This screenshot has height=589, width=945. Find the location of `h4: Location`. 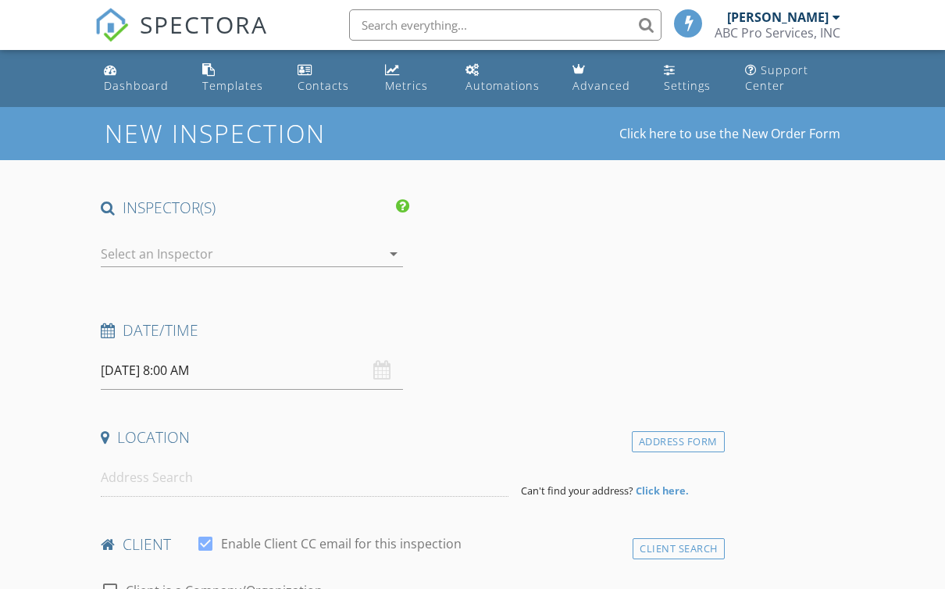

h4: Location is located at coordinates (409, 437).